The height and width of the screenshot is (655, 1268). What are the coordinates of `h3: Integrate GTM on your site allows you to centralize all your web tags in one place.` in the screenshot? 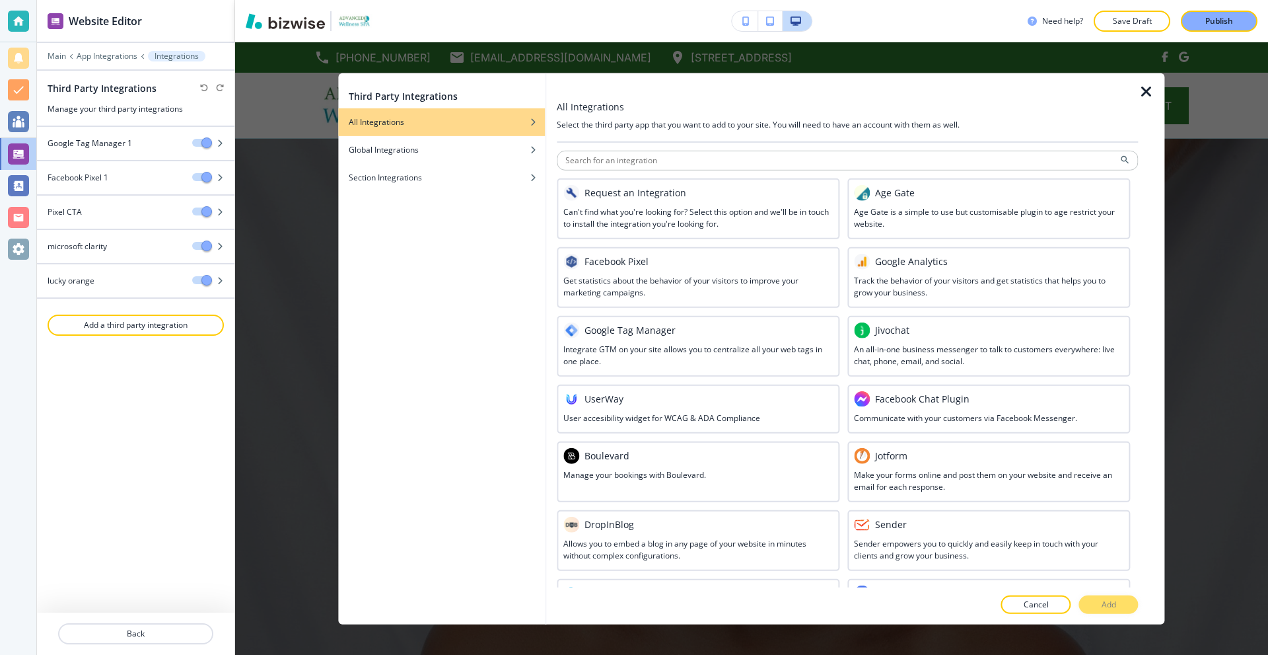 It's located at (698, 355).